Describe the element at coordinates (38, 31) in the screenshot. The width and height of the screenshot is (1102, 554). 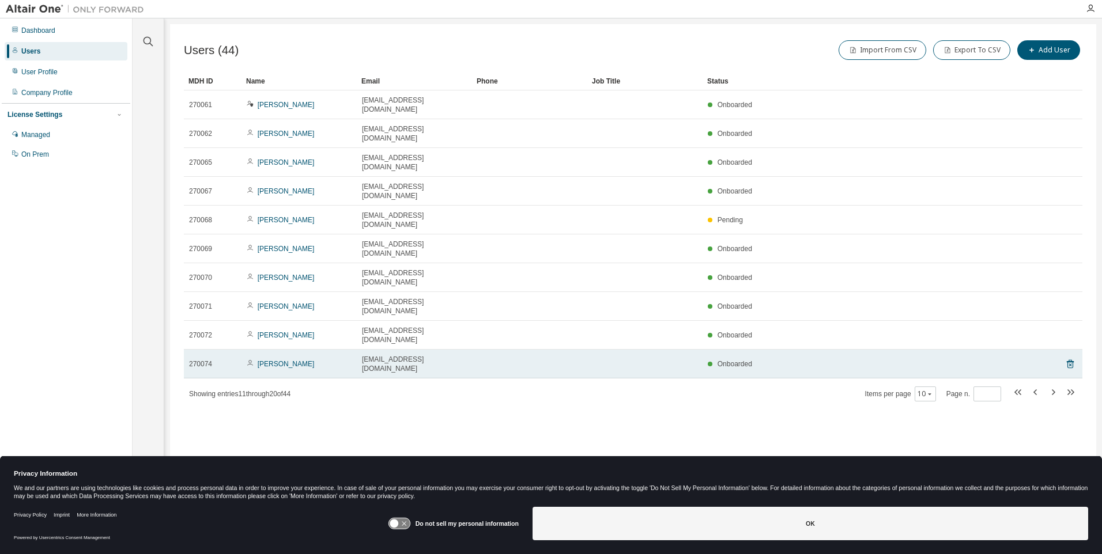
I see `div: Dashboard` at that location.